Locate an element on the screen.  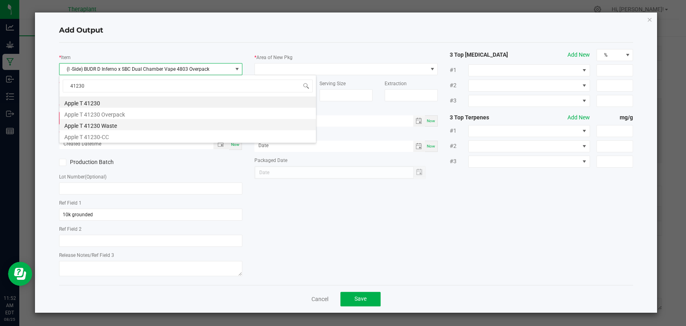
label: Packaged Date is located at coordinates (271, 160).